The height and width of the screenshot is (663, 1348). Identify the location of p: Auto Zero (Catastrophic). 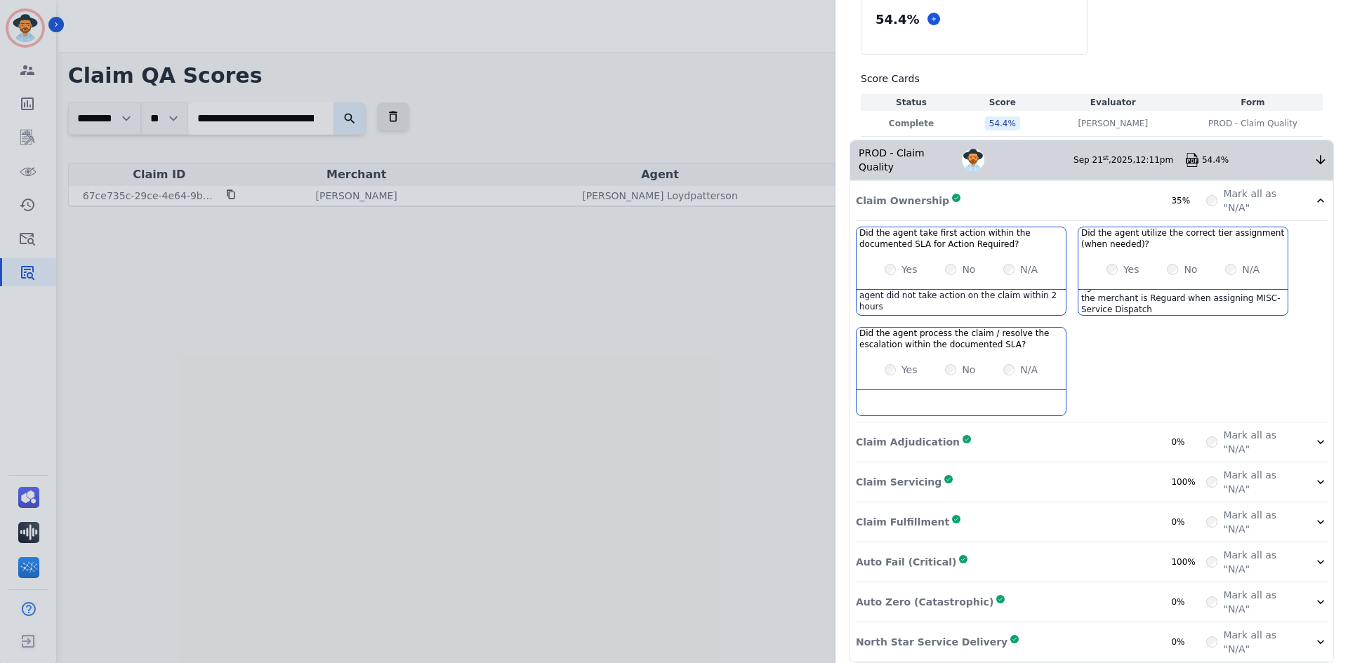
(925, 602).